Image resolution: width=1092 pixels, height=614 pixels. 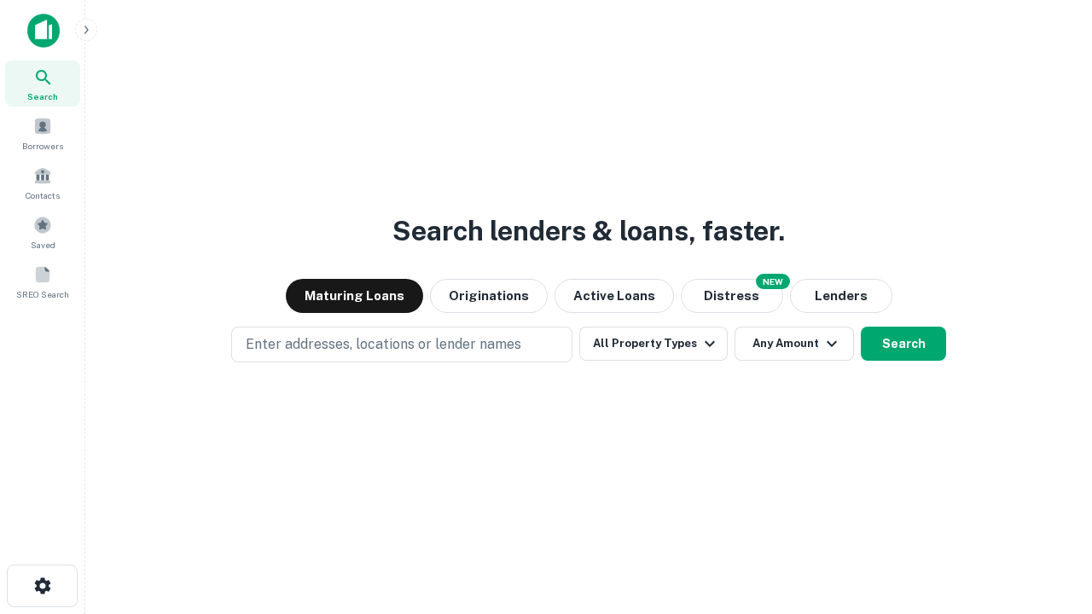 I want to click on span: Saved, so click(x=43, y=245).